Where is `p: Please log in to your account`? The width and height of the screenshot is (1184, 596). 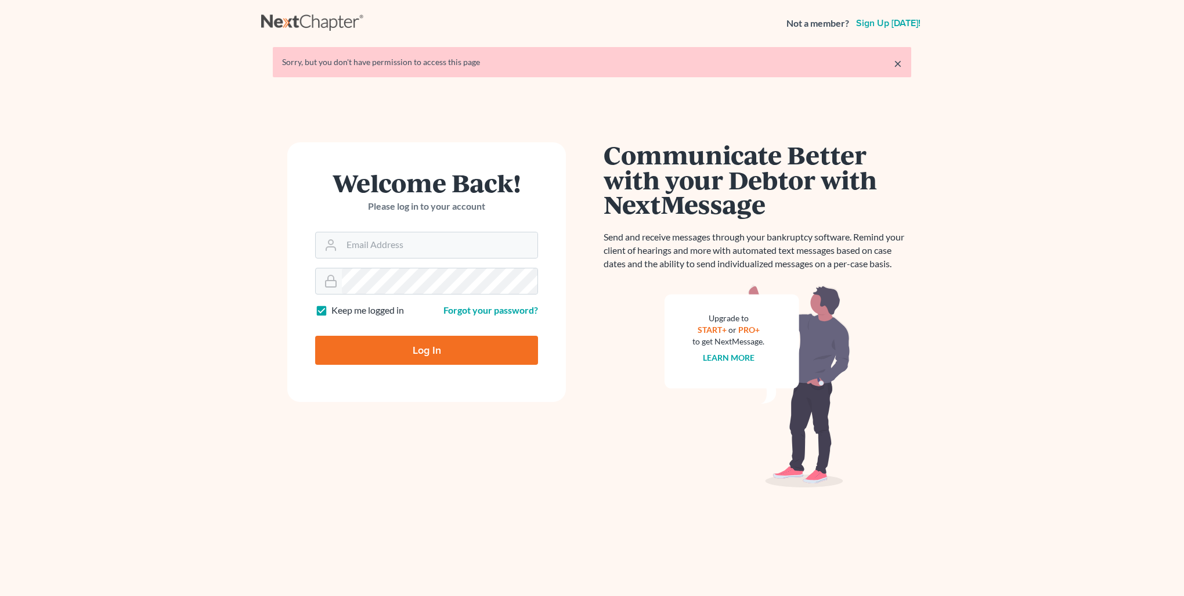
p: Please log in to your account is located at coordinates (427, 206).